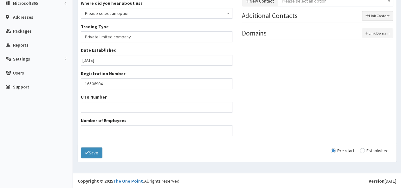  I want to click on span: Packages, so click(22, 31).